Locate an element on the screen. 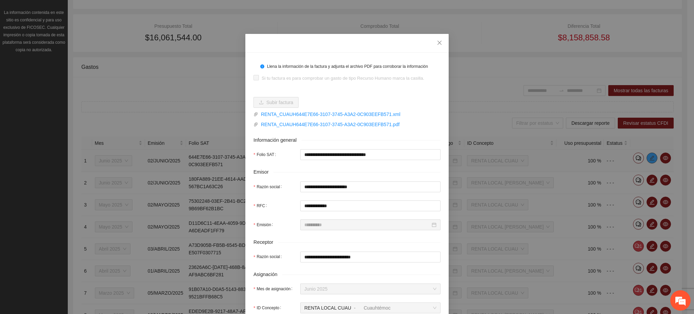 This screenshot has width=694, height=314. span: Información general is located at coordinates (278, 140).